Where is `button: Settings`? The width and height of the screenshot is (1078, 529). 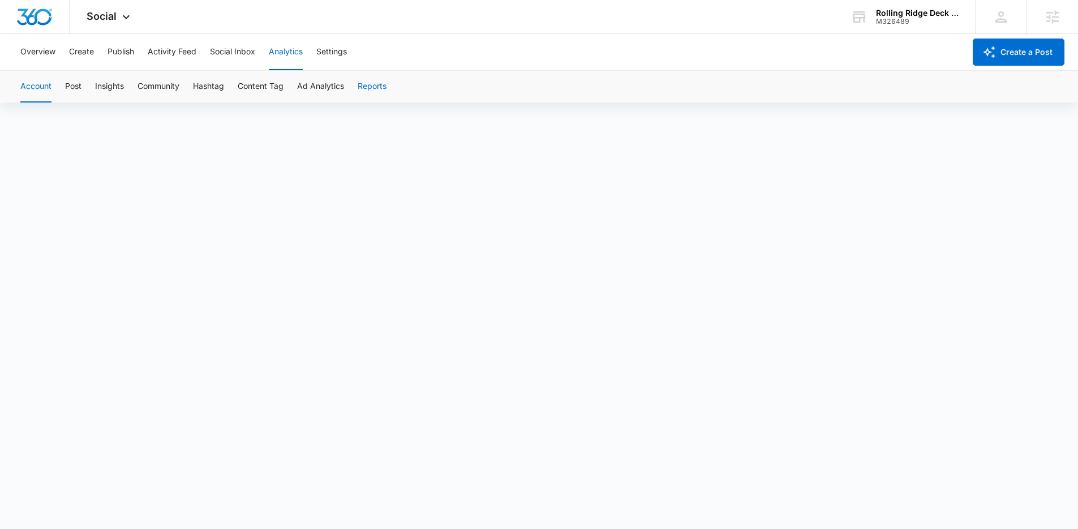 button: Settings is located at coordinates (332, 52).